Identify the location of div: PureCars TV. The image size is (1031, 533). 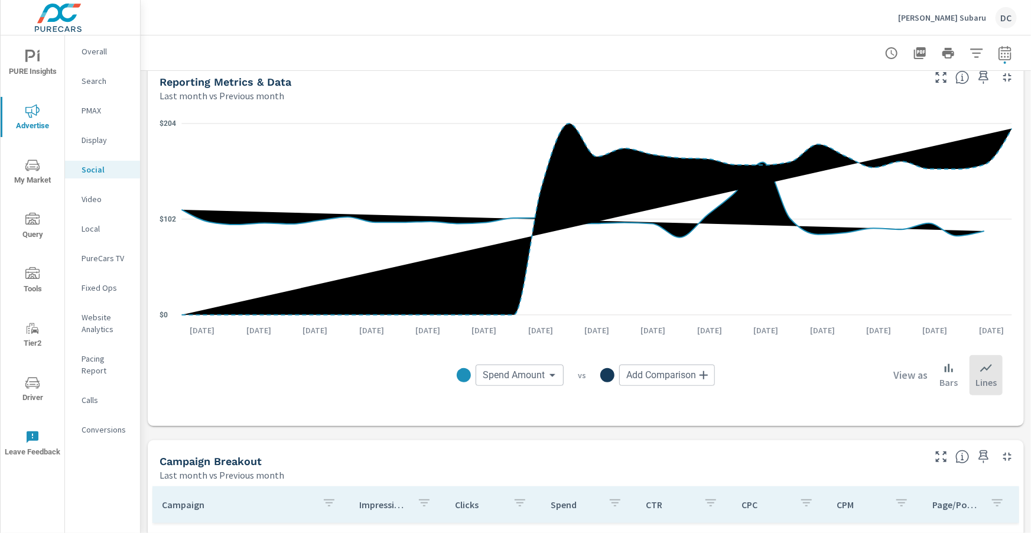
(102, 258).